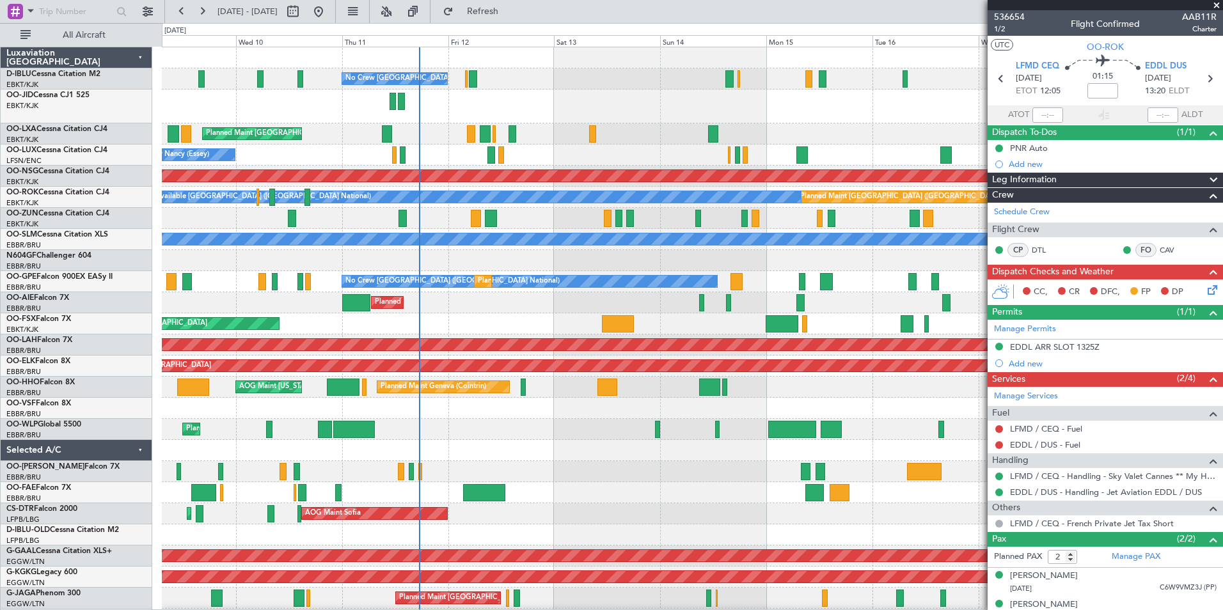 Image resolution: width=1223 pixels, height=610 pixels. I want to click on span: OO-ROK, so click(22, 193).